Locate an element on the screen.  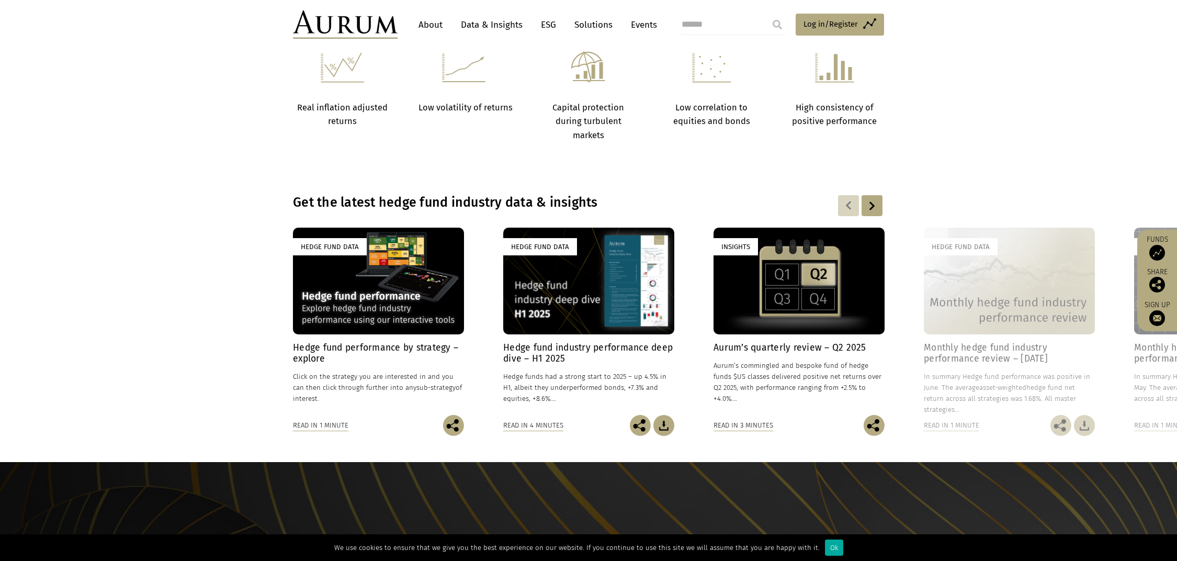
img: Access Funds is located at coordinates (1157, 253).